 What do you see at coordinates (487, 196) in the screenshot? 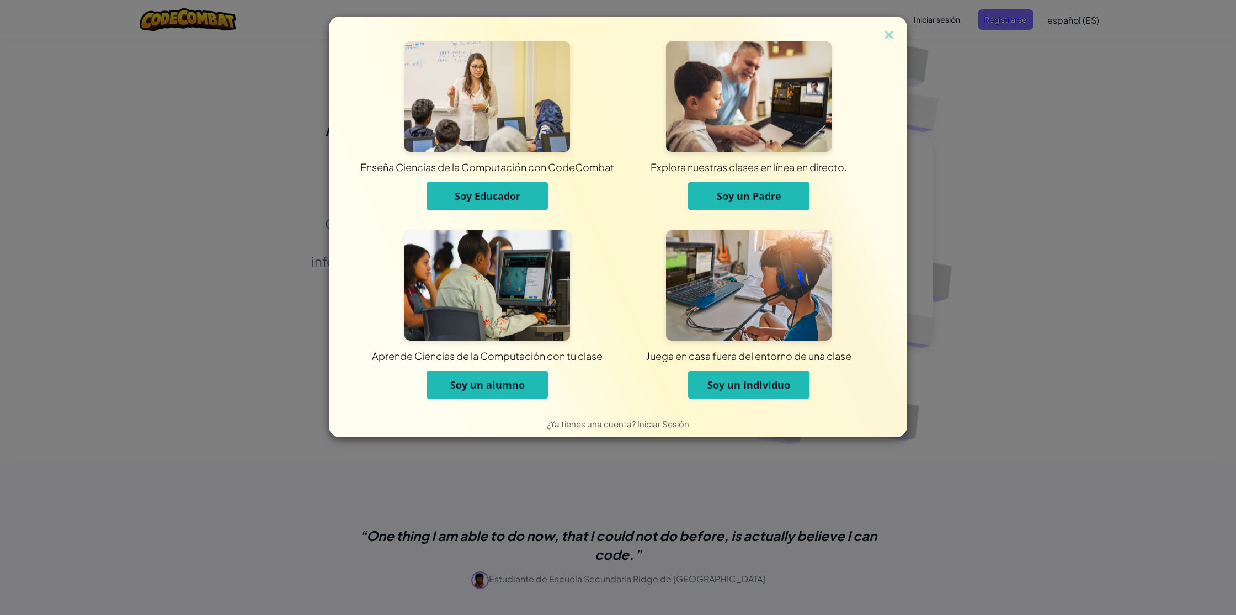
I see `span: Soy Educador` at bounding box center [487, 196].